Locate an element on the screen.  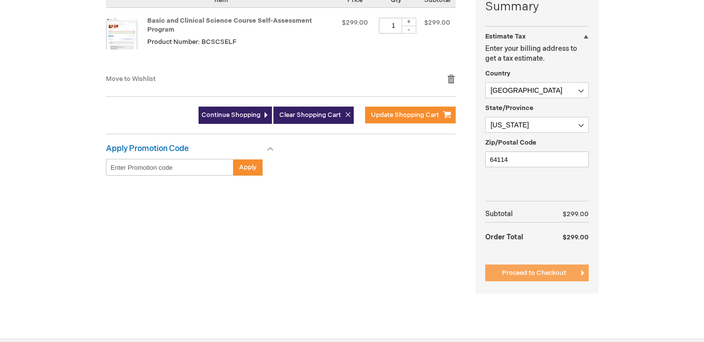
span: Product Number: BCSCSELF is located at coordinates (192, 42).